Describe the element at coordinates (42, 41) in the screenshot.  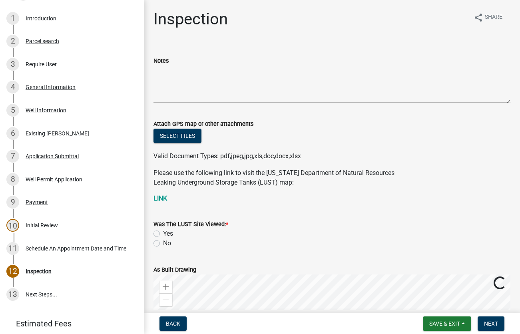
I see `div: Parcel search` at that location.